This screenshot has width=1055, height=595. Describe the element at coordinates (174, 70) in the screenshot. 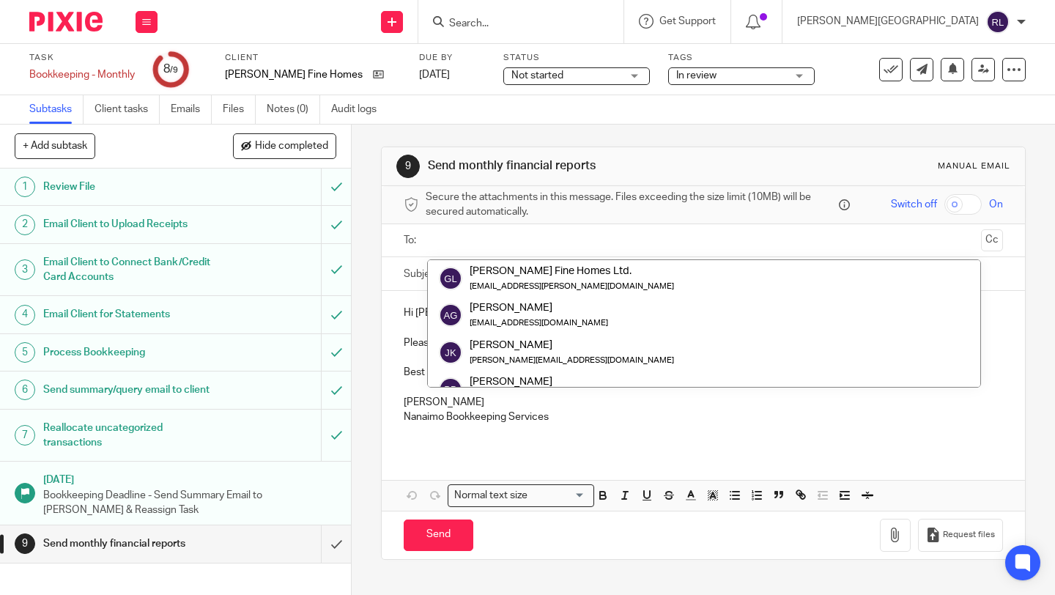

I see `small: /9` at that location.